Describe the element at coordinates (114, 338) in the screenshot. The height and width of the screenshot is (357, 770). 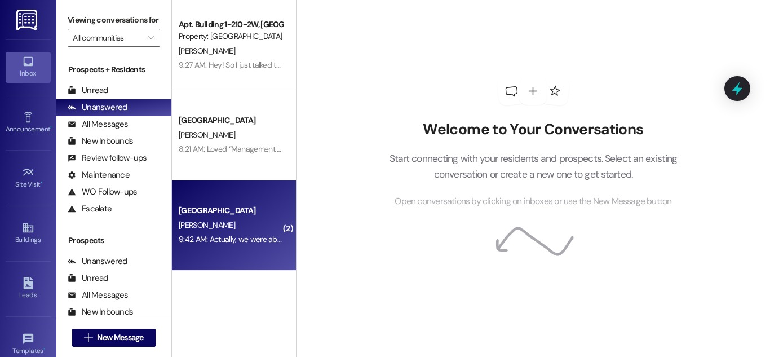
I see `button: New Message` at that location.